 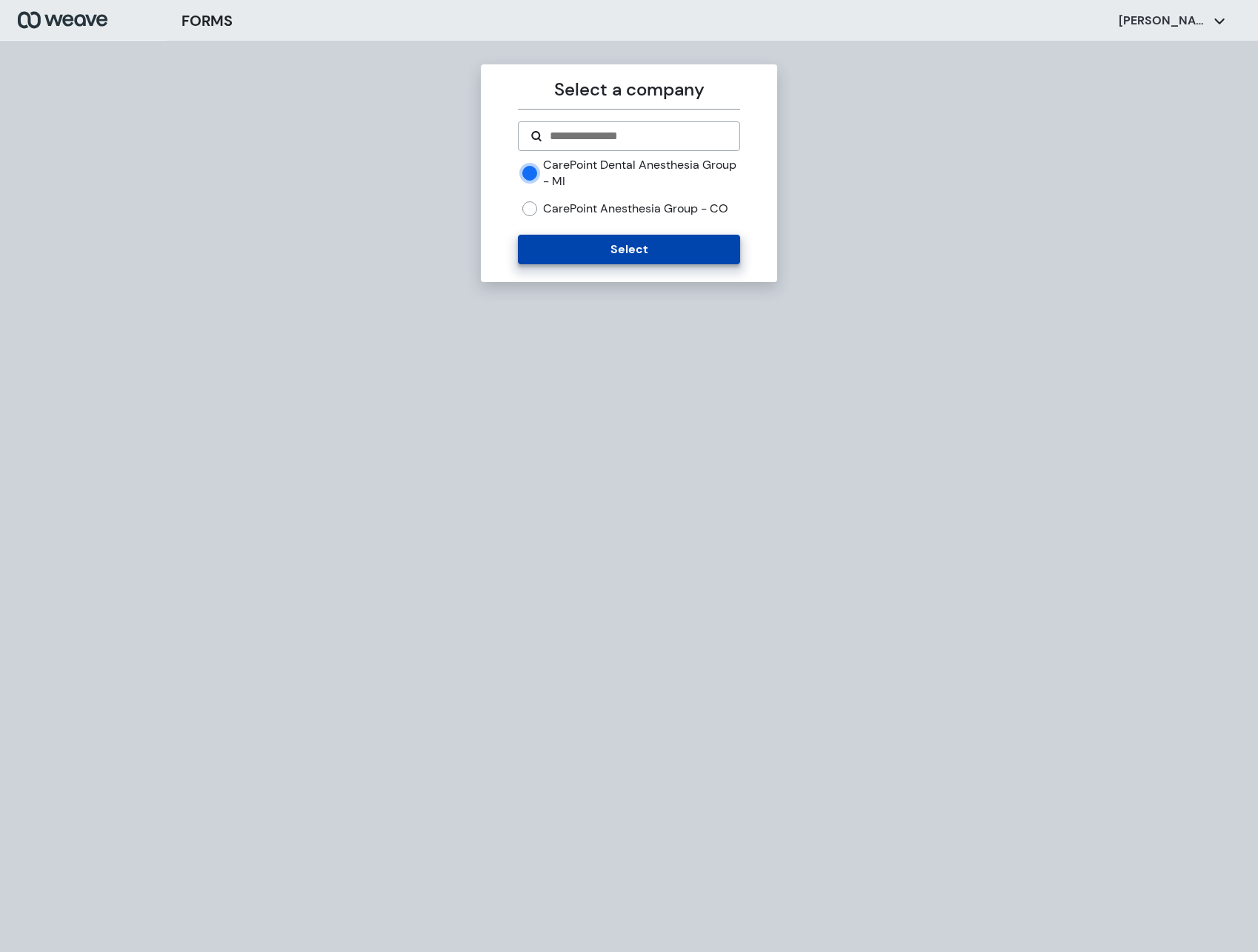 What do you see at coordinates (207, 20) in the screenshot?
I see `h3: FORMS` at bounding box center [207, 20].